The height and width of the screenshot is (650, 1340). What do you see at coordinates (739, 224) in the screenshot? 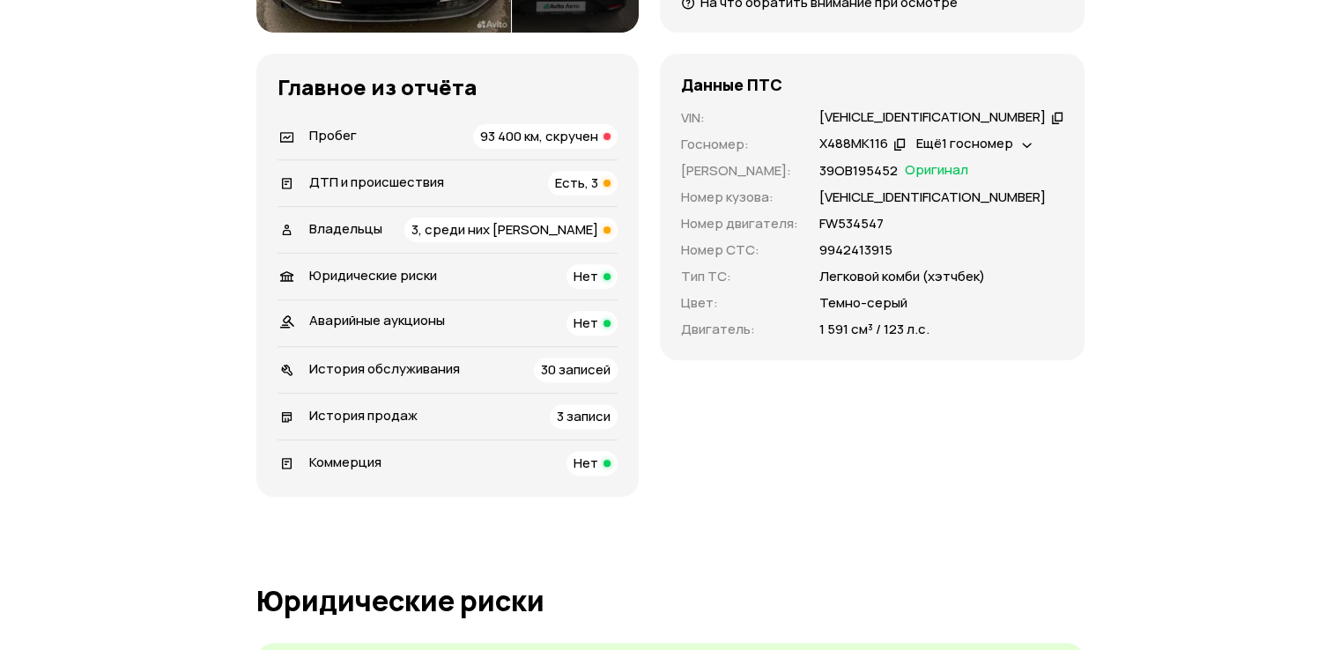
I see `p: Номер двигателя :` at bounding box center [739, 224].